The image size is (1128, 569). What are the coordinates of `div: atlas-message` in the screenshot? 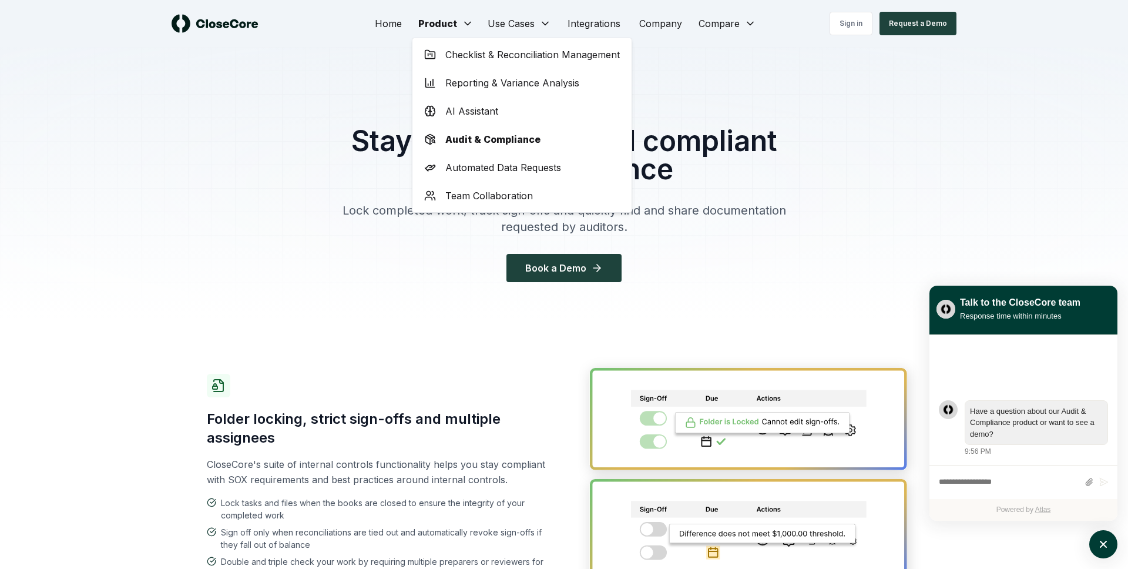 It's located at (1023, 428).